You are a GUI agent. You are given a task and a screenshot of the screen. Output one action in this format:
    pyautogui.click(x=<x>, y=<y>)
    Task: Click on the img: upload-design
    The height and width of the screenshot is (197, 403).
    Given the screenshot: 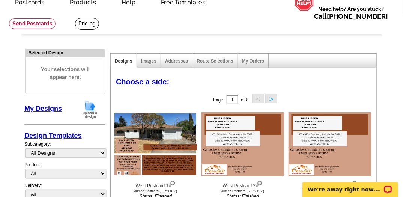 What is the action you would take?
    pyautogui.click(x=90, y=109)
    